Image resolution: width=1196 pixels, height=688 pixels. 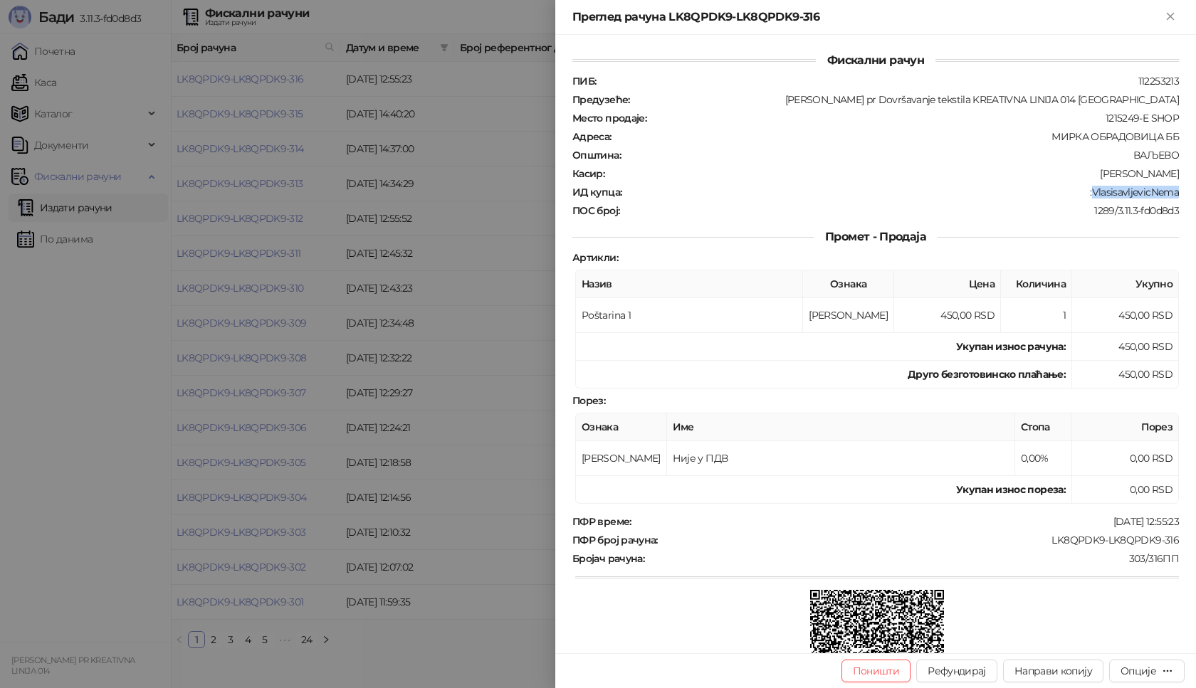 I want to click on strong: Адреса :, so click(x=591, y=137).